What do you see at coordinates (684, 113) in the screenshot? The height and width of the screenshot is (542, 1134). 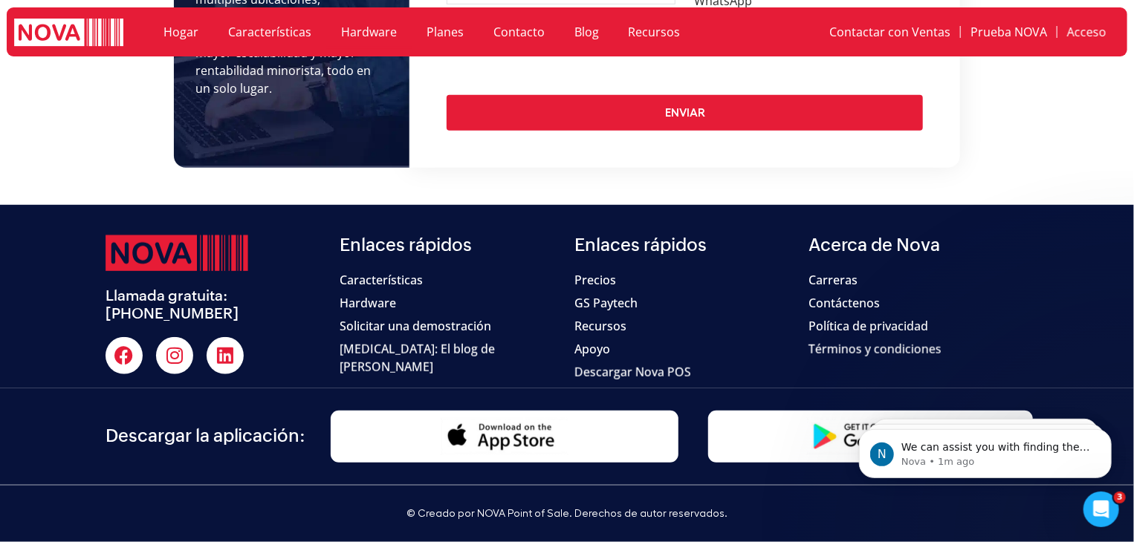 I see `button: Enviar` at bounding box center [684, 113].